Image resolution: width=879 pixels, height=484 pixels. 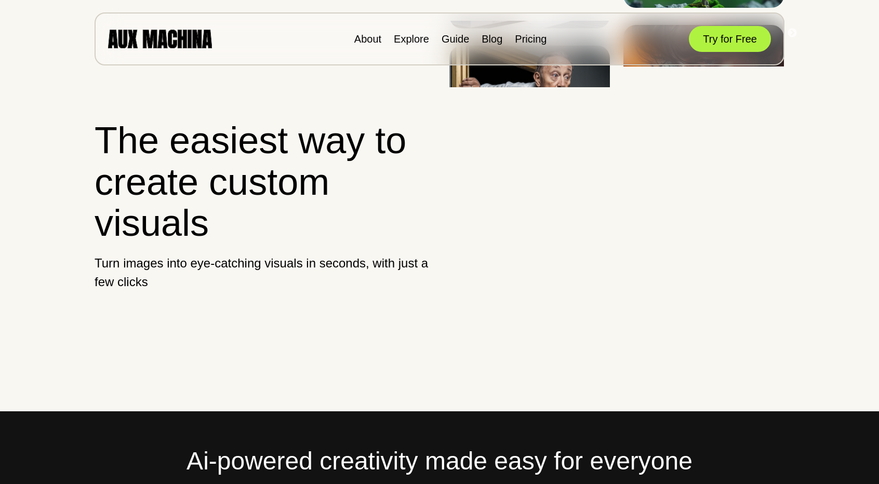 I want to click on a: Guide, so click(x=455, y=39).